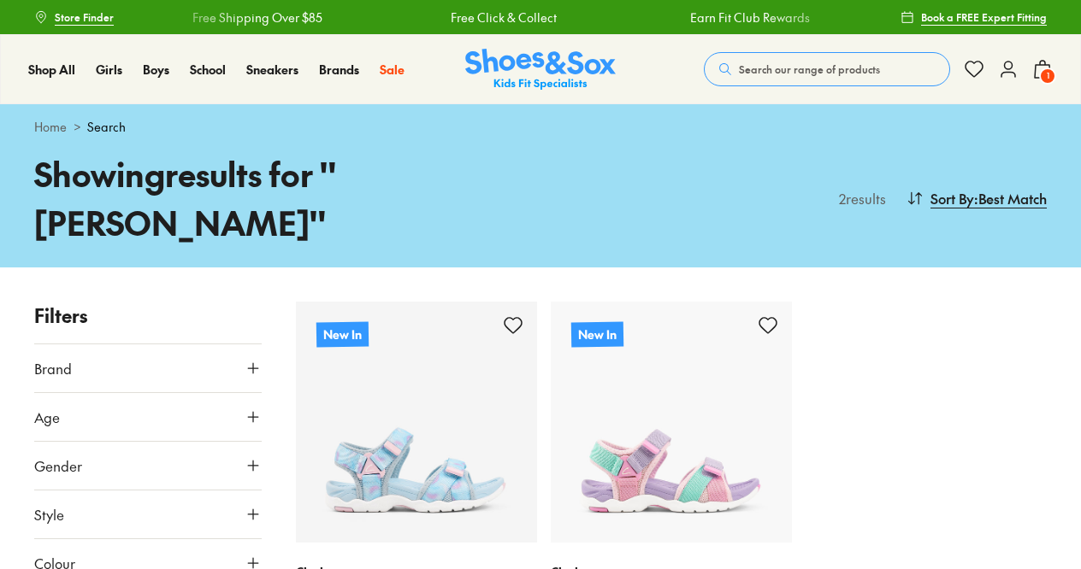 The height and width of the screenshot is (569, 1081). What do you see at coordinates (49, 515) in the screenshot?
I see `span: Style` at bounding box center [49, 515].